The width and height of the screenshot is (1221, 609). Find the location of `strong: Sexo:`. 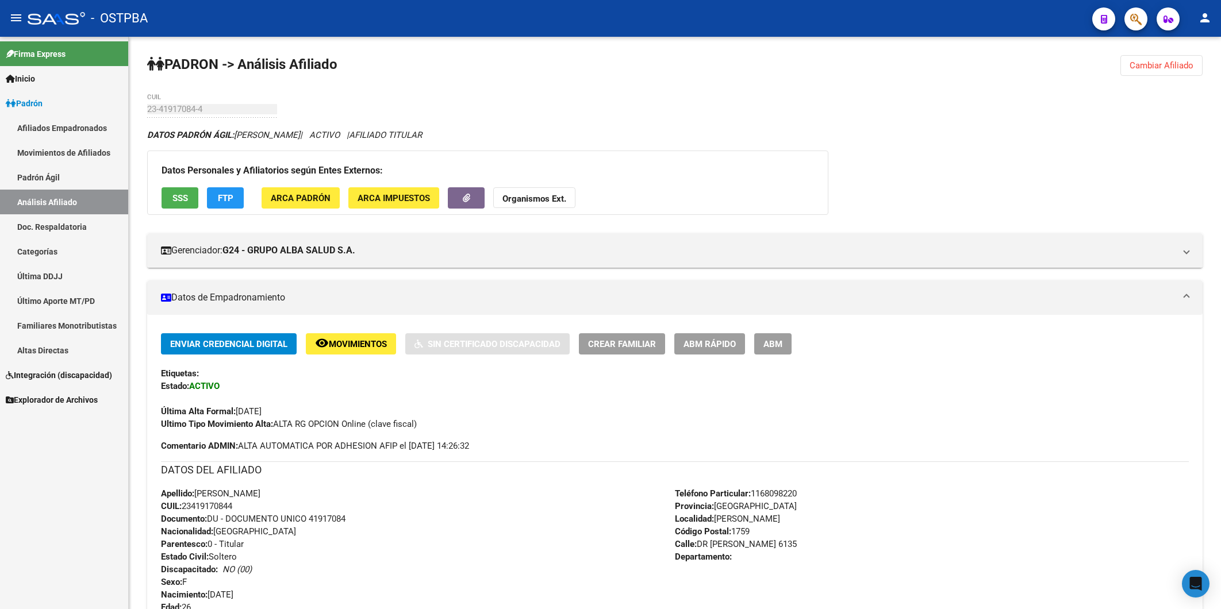

strong: Sexo: is located at coordinates (171, 582).